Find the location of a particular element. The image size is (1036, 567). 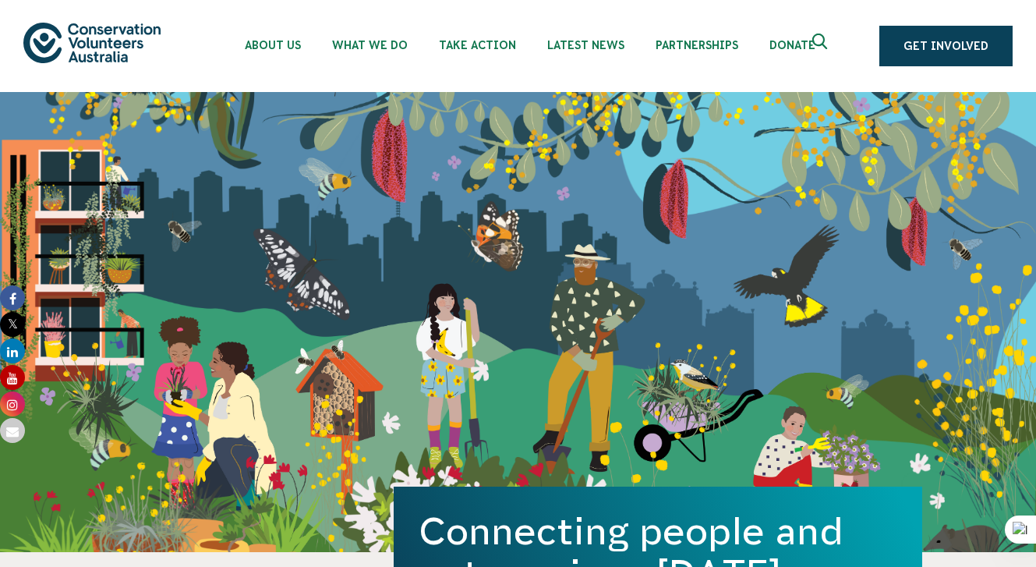

a: Get Involved is located at coordinates (946, 46).